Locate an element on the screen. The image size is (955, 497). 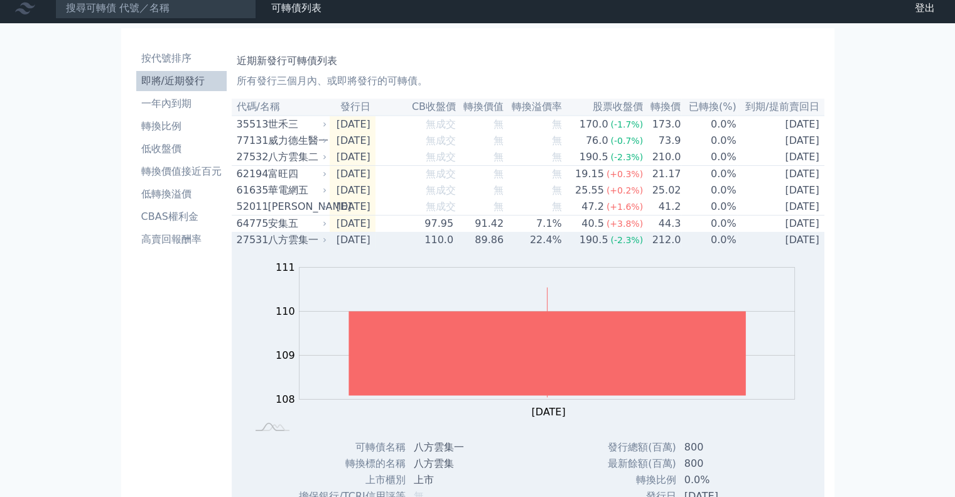
td: 7.1% is located at coordinates (533, 224).